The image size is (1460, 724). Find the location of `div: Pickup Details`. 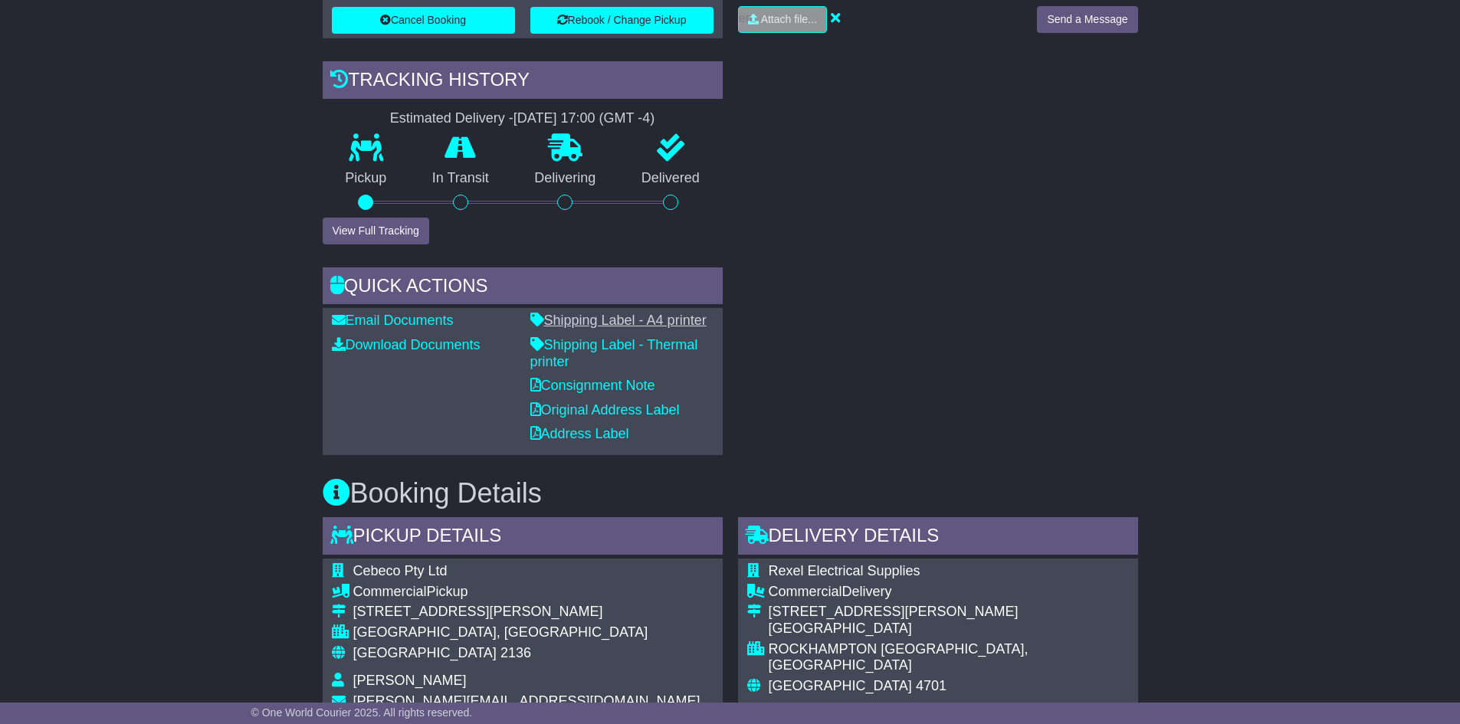

div: Pickup Details is located at coordinates (523, 538).